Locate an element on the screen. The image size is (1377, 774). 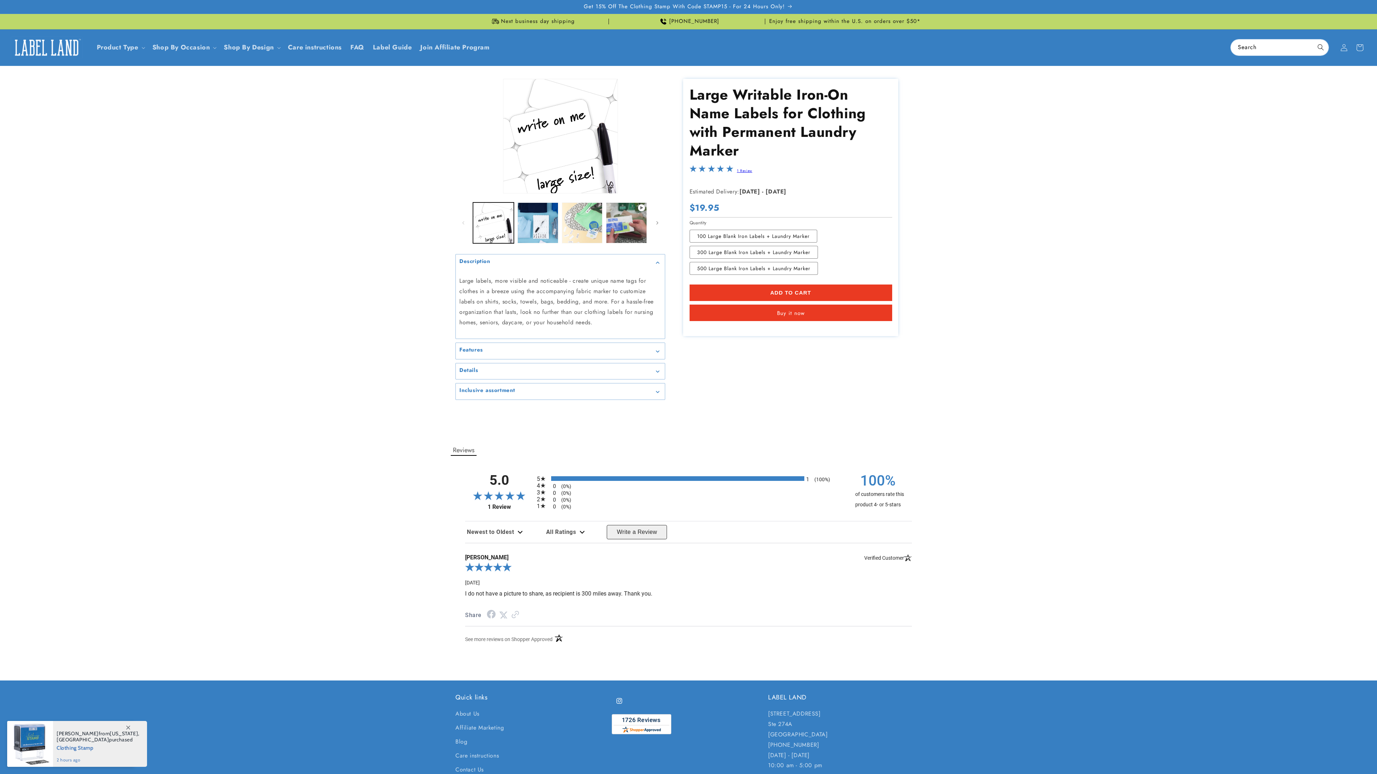
a: See more reviews on Shopper Approved: Opens in a new tab is located at coordinates (509, 641).